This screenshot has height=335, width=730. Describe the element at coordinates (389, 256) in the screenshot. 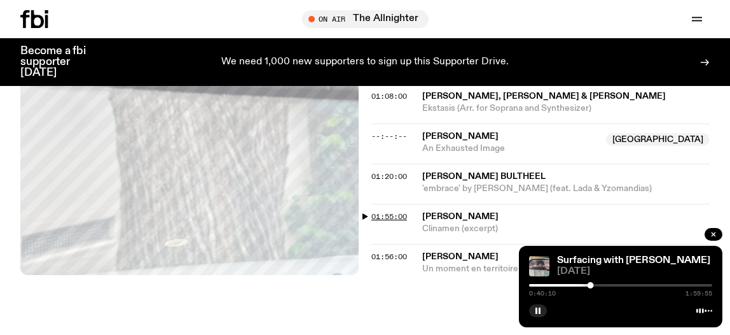

I see `span: 01:56:00` at that location.